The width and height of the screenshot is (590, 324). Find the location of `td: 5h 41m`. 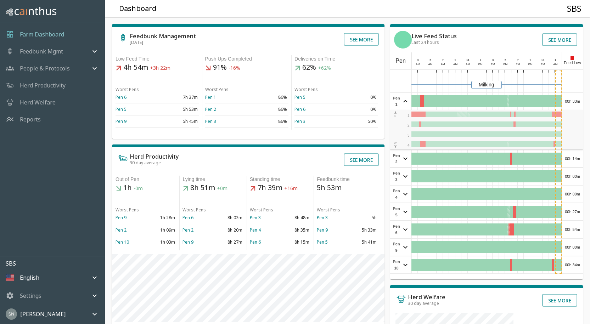

td: 5h 41m is located at coordinates (363, 242).